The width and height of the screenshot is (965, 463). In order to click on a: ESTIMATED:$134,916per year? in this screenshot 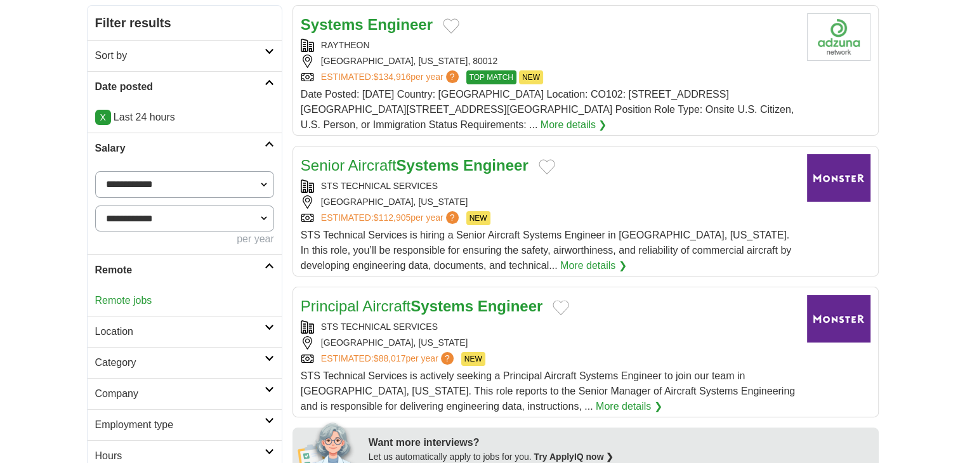, I will do `click(391, 77)`.